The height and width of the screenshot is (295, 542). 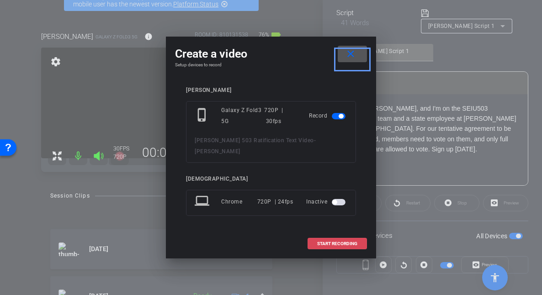 I want to click on div: Record, so click(x=328, y=116).